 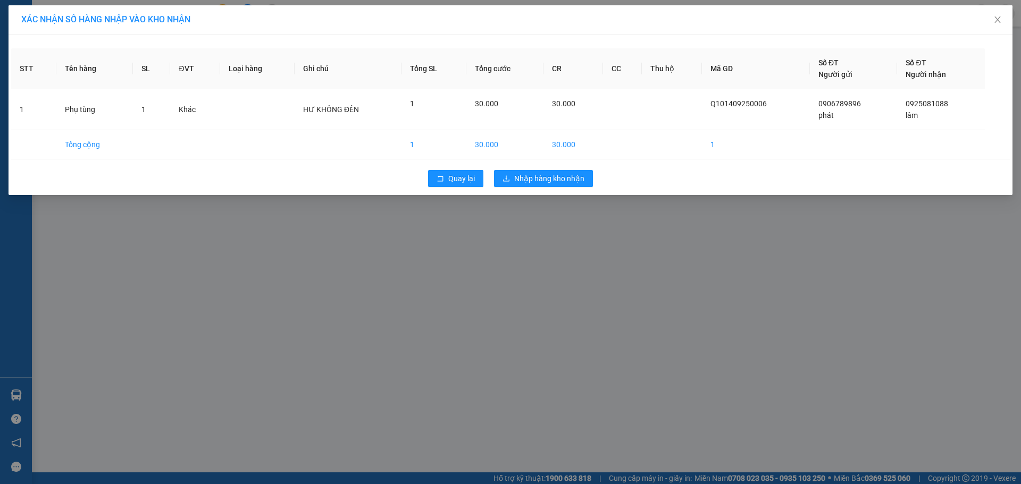 What do you see at coordinates (152, 69) in the screenshot?
I see `th: SL` at bounding box center [152, 69].